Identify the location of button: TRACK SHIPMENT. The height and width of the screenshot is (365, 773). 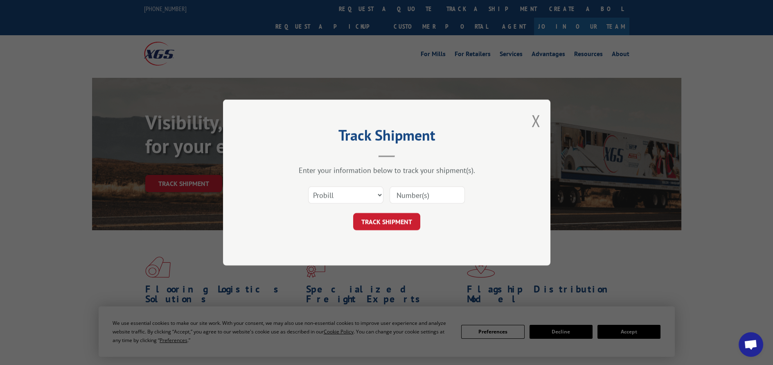
(387, 221).